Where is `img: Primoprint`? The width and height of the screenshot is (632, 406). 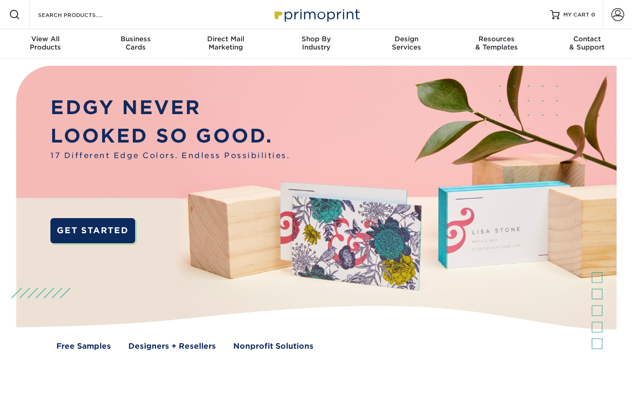 img: Primoprint is located at coordinates (316, 14).